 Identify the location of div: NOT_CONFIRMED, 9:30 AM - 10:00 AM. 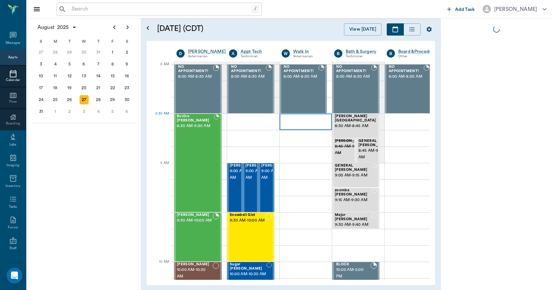
(251, 237).